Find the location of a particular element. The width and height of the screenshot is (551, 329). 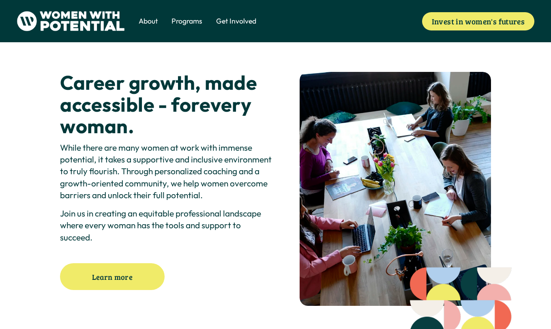

span: Programs is located at coordinates (187, 21).